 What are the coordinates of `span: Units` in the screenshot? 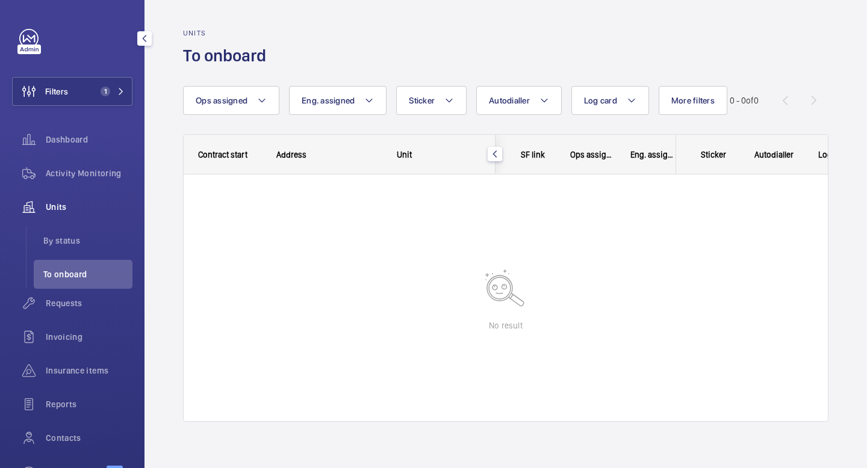 It's located at (89, 207).